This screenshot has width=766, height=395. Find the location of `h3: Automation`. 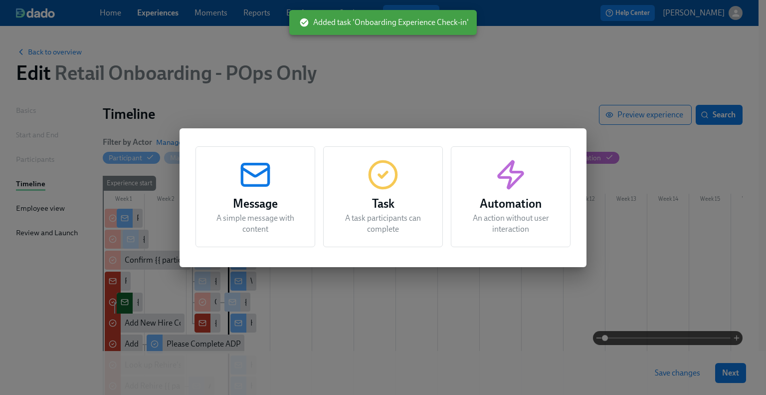

h3: Automation is located at coordinates (511, 204).